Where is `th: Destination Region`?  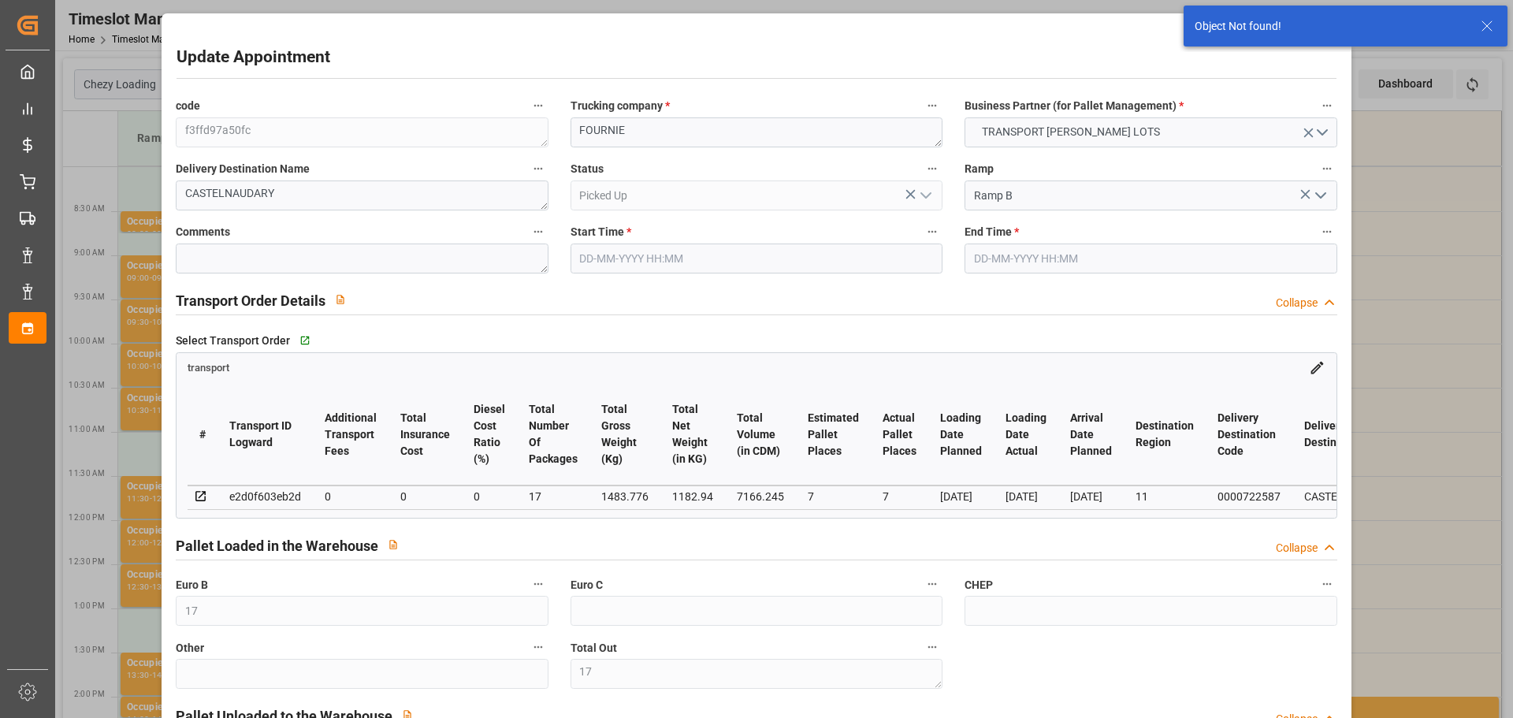
th: Destination Region is located at coordinates (1165, 434).